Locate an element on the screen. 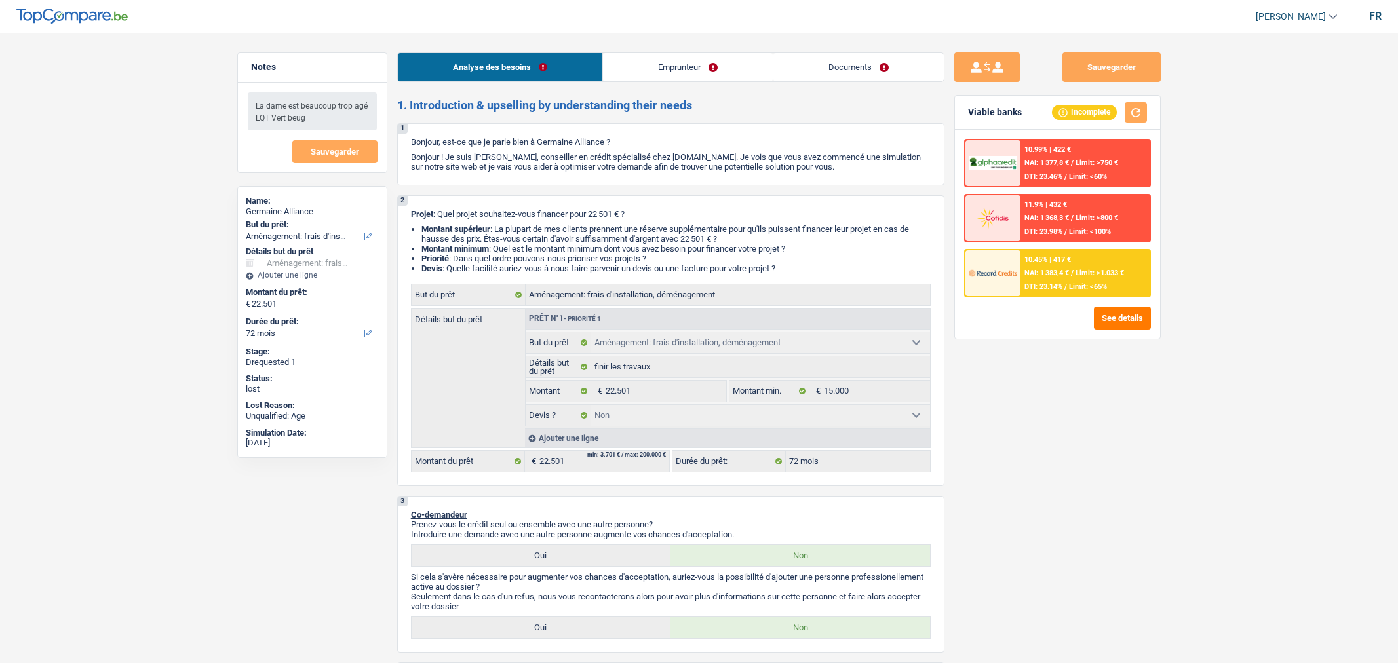 The image size is (1398, 663). span: Limit: <60% is located at coordinates (1088, 176).